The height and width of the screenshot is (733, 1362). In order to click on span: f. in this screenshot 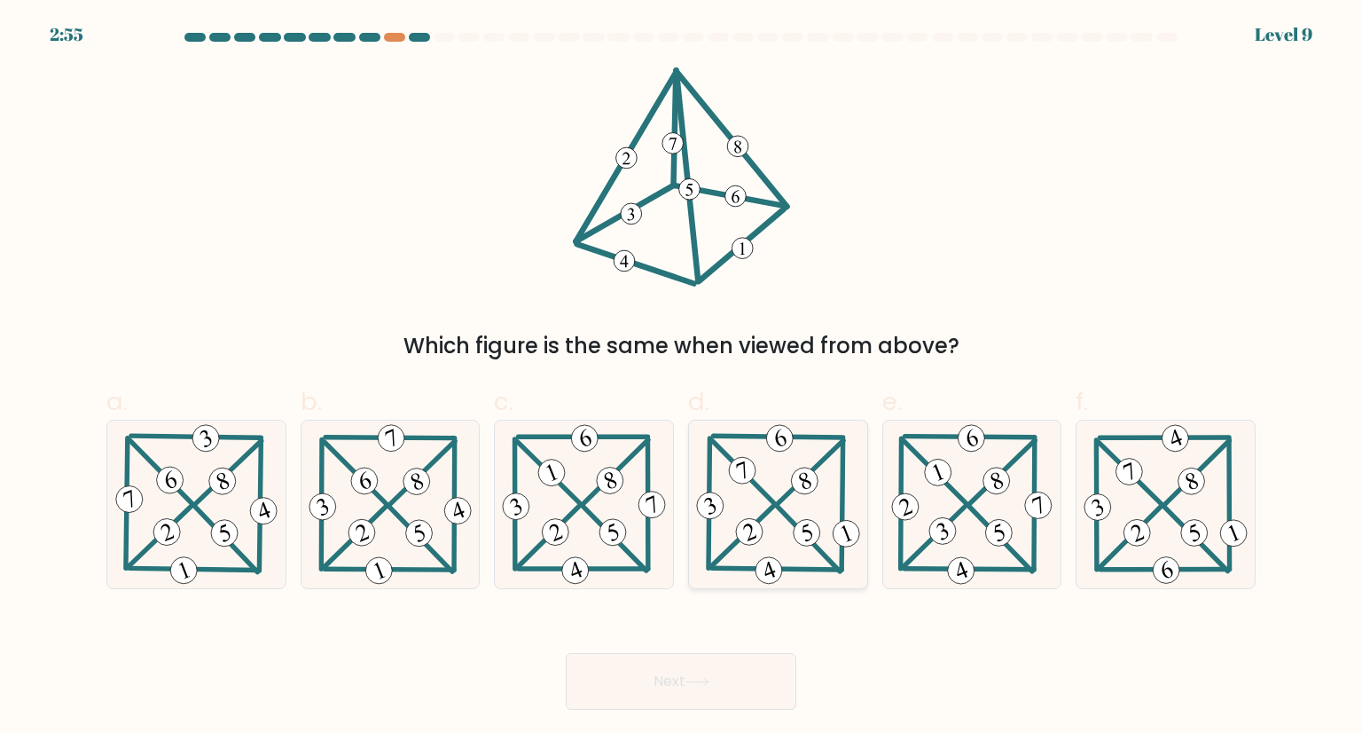, I will do `click(1082, 401)`.